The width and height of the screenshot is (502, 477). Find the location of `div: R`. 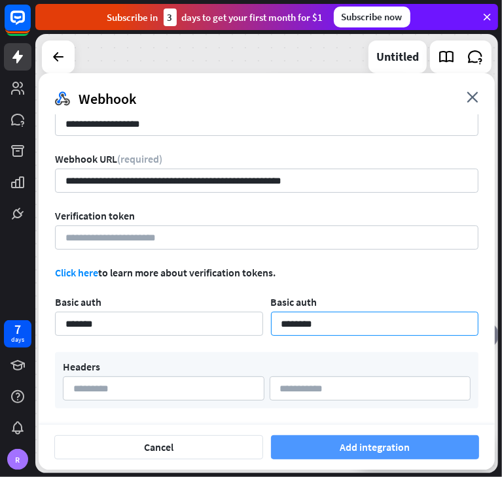

div: R is located at coordinates (18, 460).